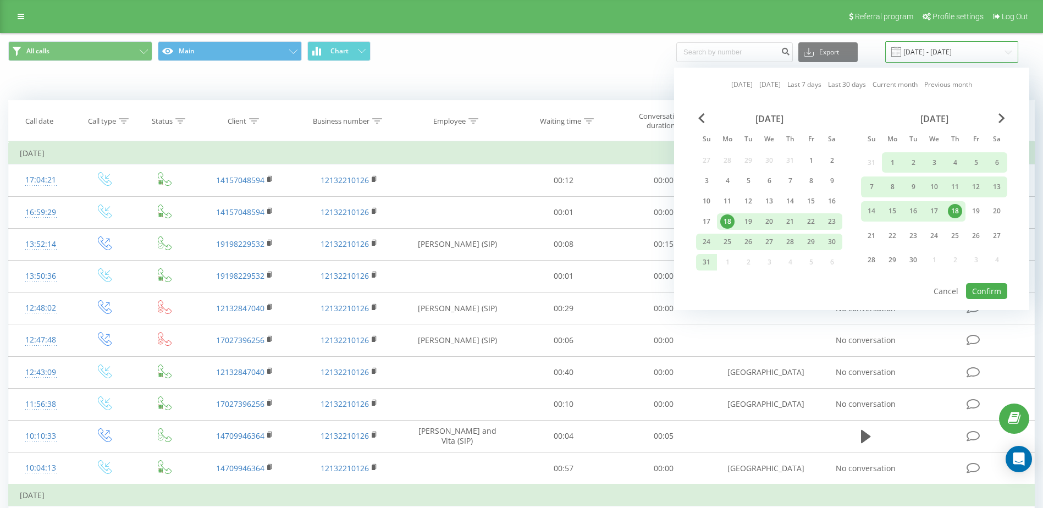 The height and width of the screenshot is (508, 1043). What do you see at coordinates (986, 291) in the screenshot?
I see `button: Confirm` at bounding box center [986, 291].